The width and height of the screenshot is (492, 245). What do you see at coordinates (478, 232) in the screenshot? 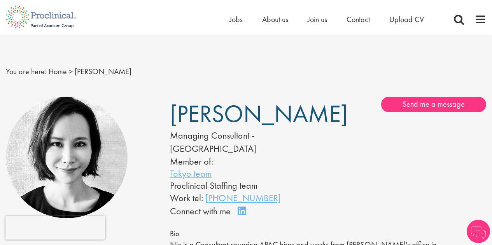
I see `img: Chatbot` at bounding box center [478, 232].